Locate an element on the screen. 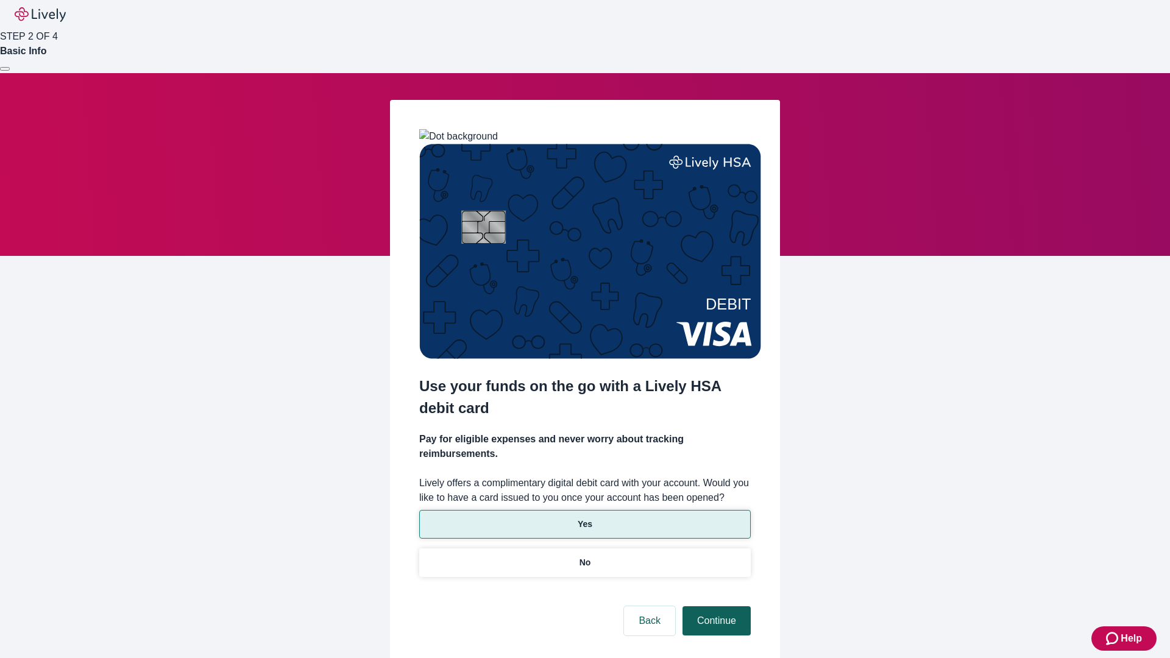 This screenshot has width=1170, height=658. p: Yes is located at coordinates (585, 524).